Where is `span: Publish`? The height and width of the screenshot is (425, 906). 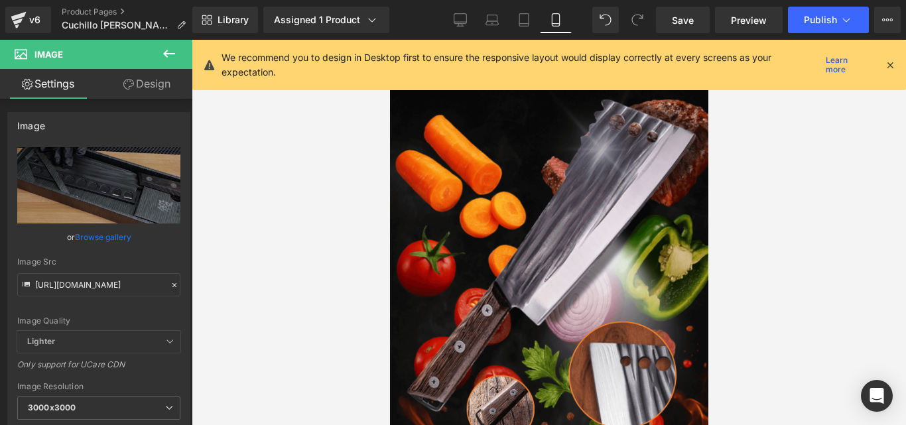 span: Publish is located at coordinates (820, 20).